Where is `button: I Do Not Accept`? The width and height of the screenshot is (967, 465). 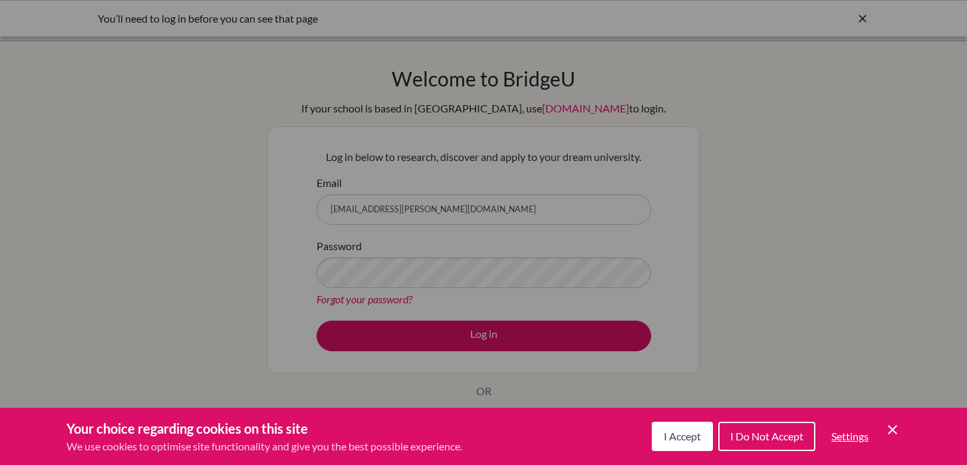
button: I Do Not Accept is located at coordinates (766, 436).